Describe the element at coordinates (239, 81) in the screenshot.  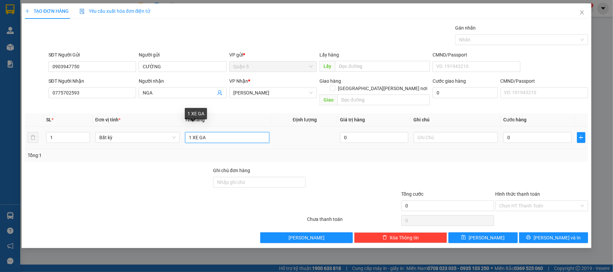
I see `span: VP Nhận` at that location.